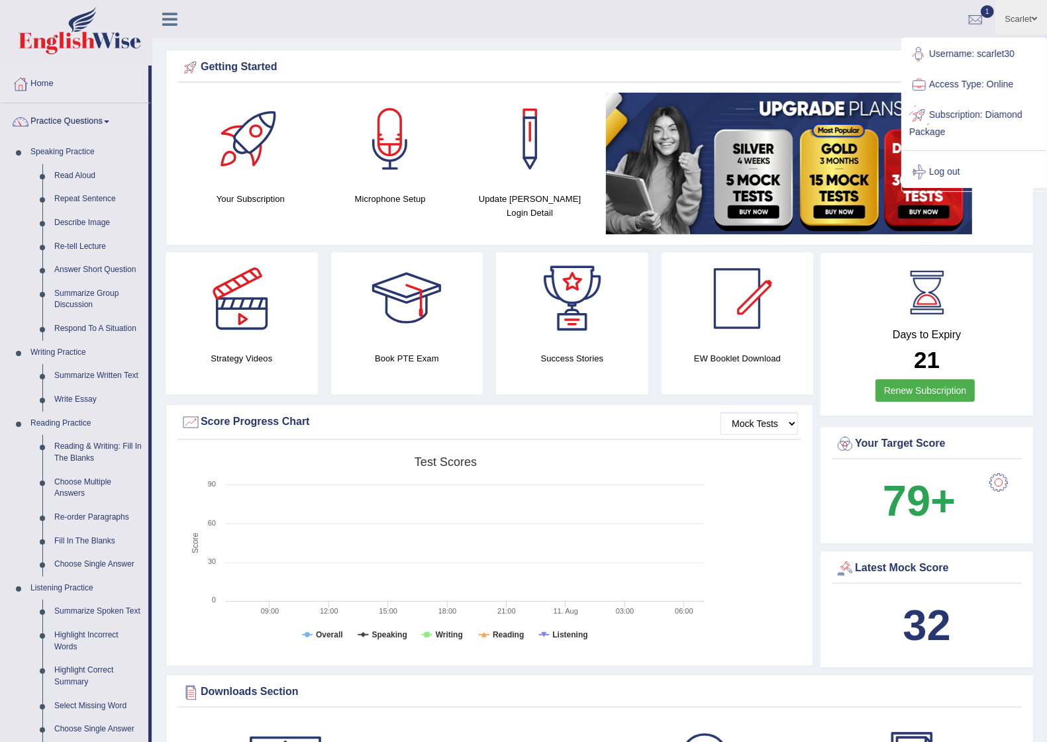  I want to click on text: 12:00, so click(329, 611).